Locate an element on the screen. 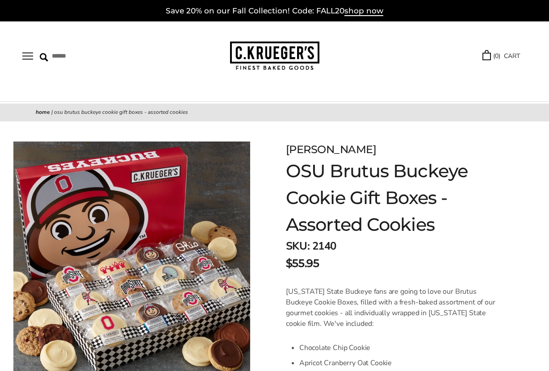  input: Search is located at coordinates (92, 56).